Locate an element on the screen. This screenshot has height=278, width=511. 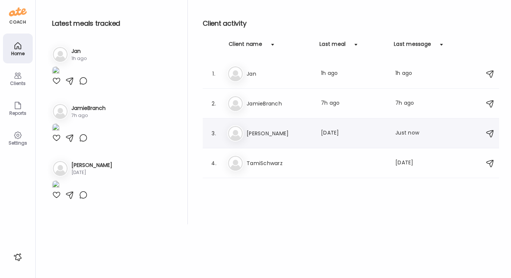
div: 4. is located at coordinates (214, 163).